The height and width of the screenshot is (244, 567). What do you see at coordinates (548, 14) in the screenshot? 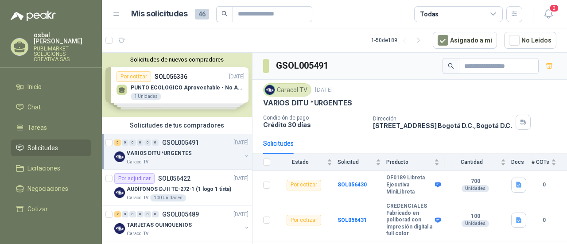
I see `button: 2` at bounding box center [548, 14].